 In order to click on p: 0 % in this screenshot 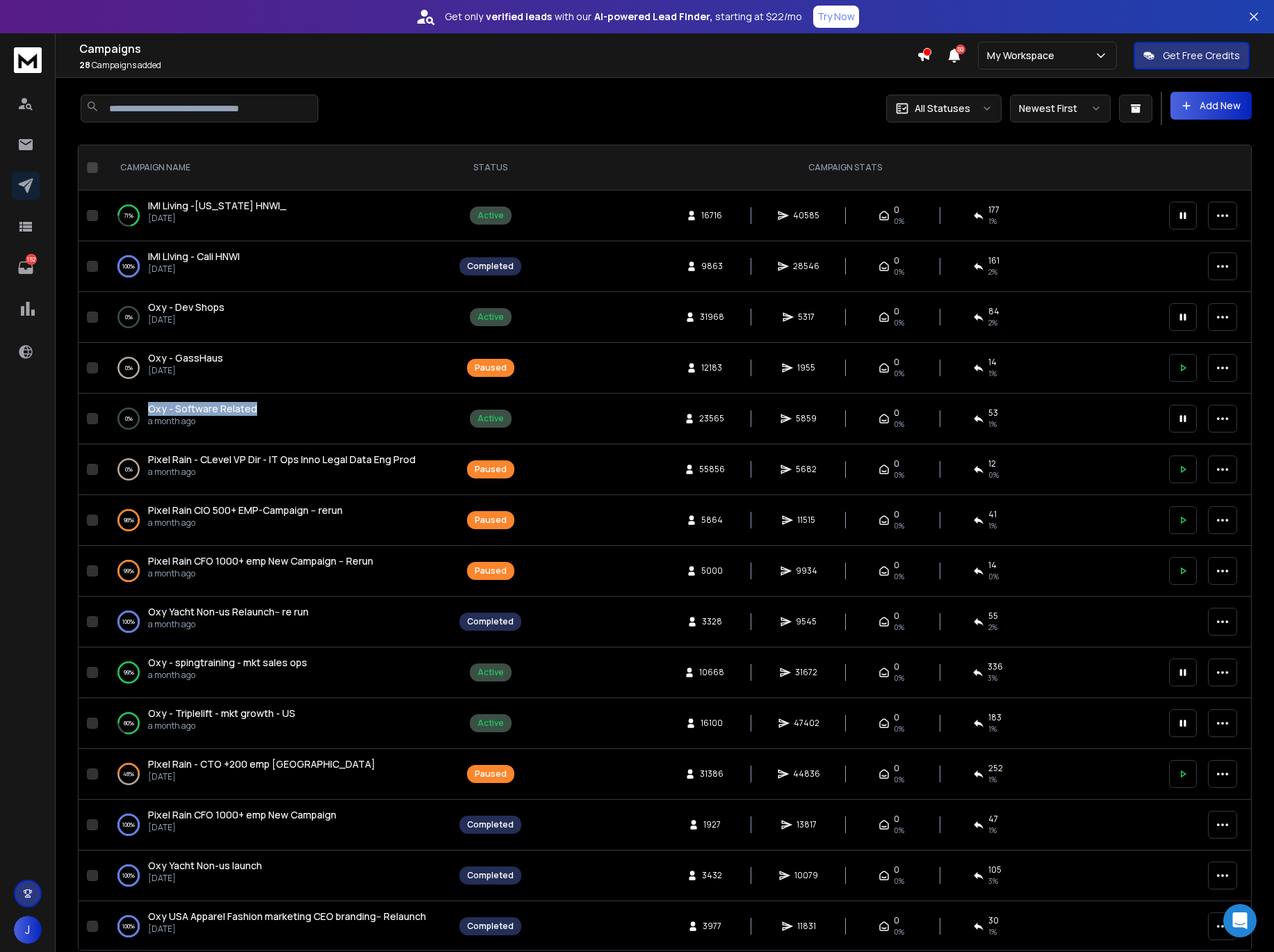, I will do `click(129, 469)`.